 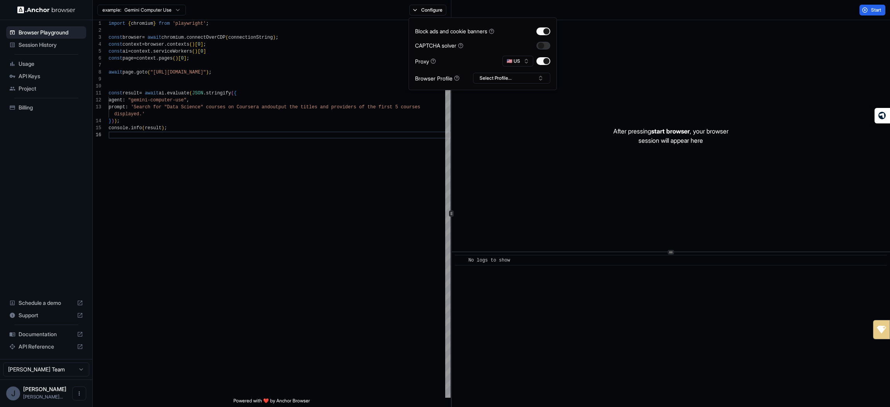 What do you see at coordinates (189, 24) in the screenshot?
I see `span: 'playwright'` at bounding box center [189, 24].